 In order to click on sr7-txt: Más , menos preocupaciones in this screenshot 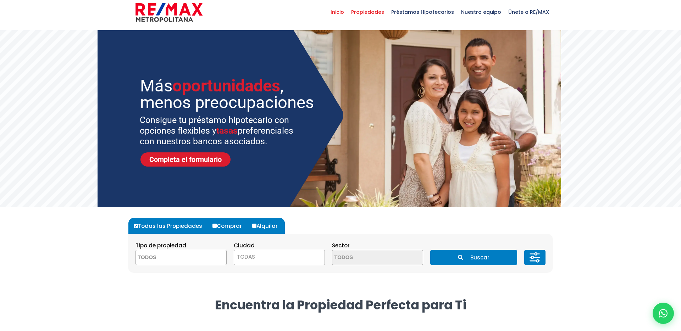, I will do `click(229, 94)`.